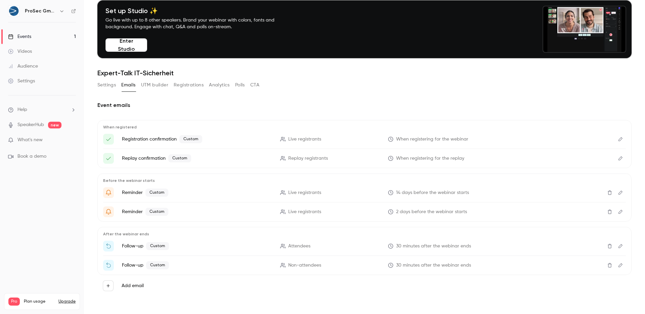 The width and height of the screenshot is (645, 314). Describe the element at coordinates (14, 11) in the screenshot. I see `img: ProSec GmbH` at that location.